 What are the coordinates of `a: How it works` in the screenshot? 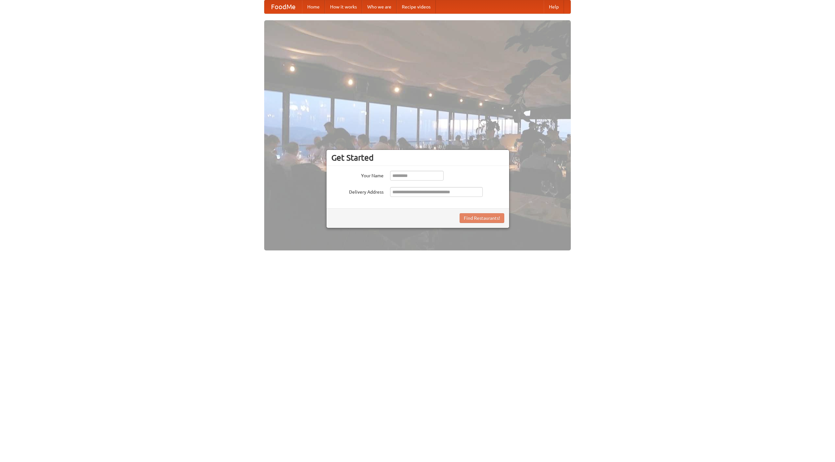 It's located at (344, 7).